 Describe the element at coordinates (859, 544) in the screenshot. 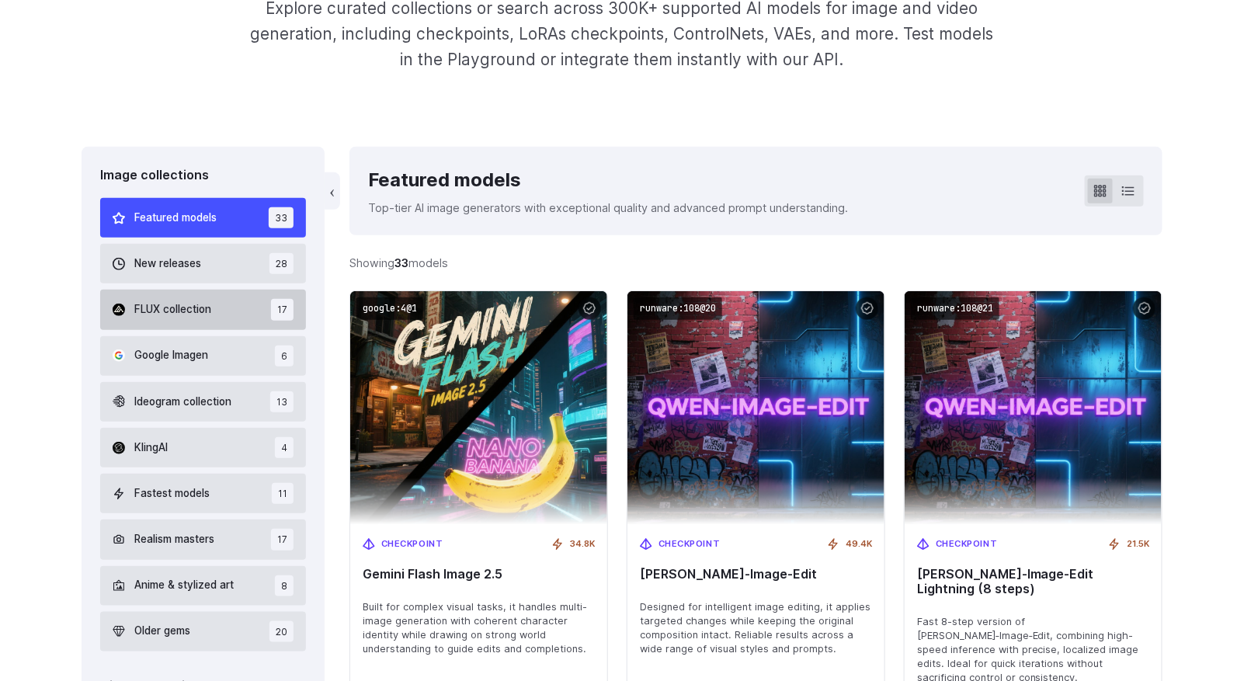

I see `span: 49.4K` at that location.